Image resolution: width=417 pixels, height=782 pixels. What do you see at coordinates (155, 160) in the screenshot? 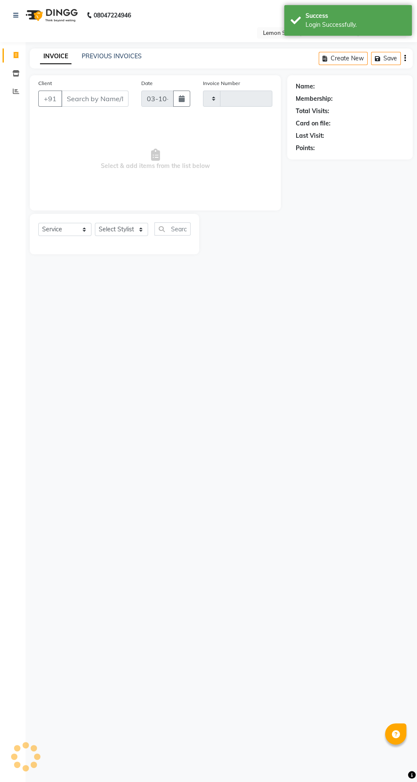
I see `span: Select & add items from the list below` at bounding box center [155, 160].